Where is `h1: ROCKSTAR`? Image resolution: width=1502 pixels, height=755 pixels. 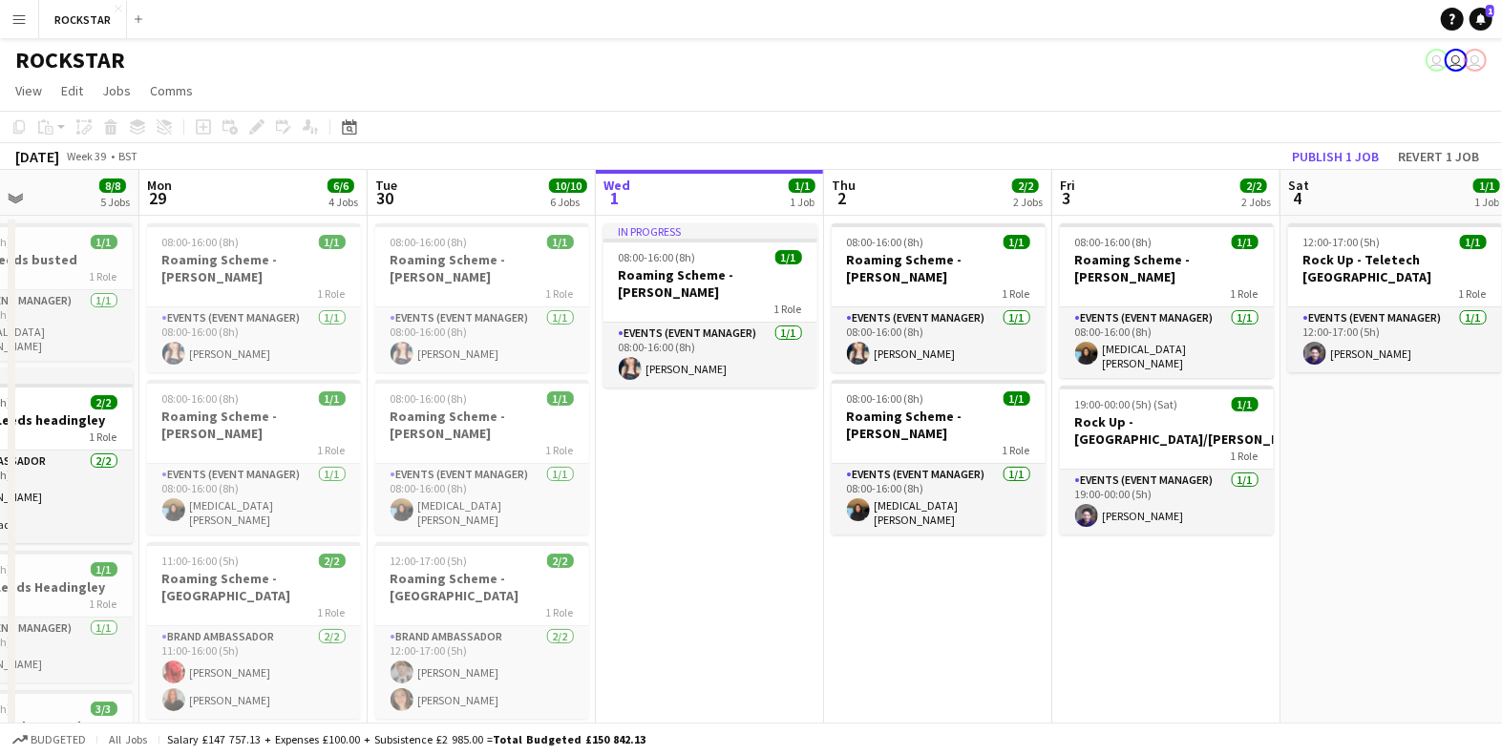 h1: ROCKSTAR is located at coordinates (70, 60).